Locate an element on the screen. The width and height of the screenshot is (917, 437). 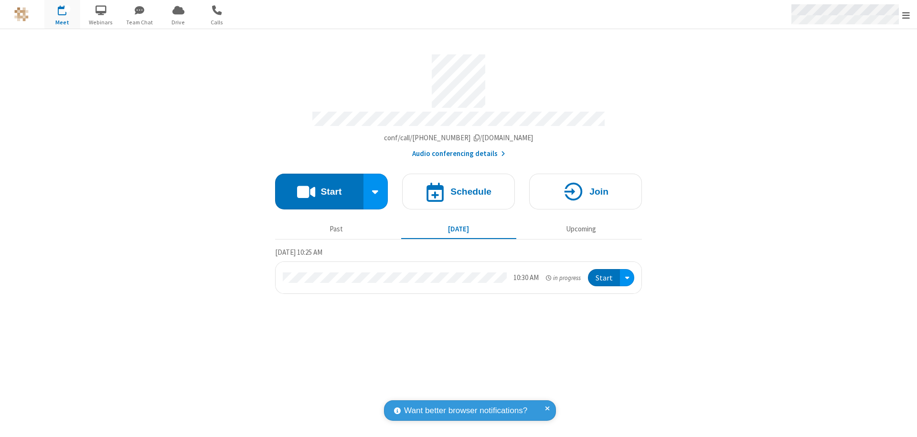
em: in progress is located at coordinates (563, 278).